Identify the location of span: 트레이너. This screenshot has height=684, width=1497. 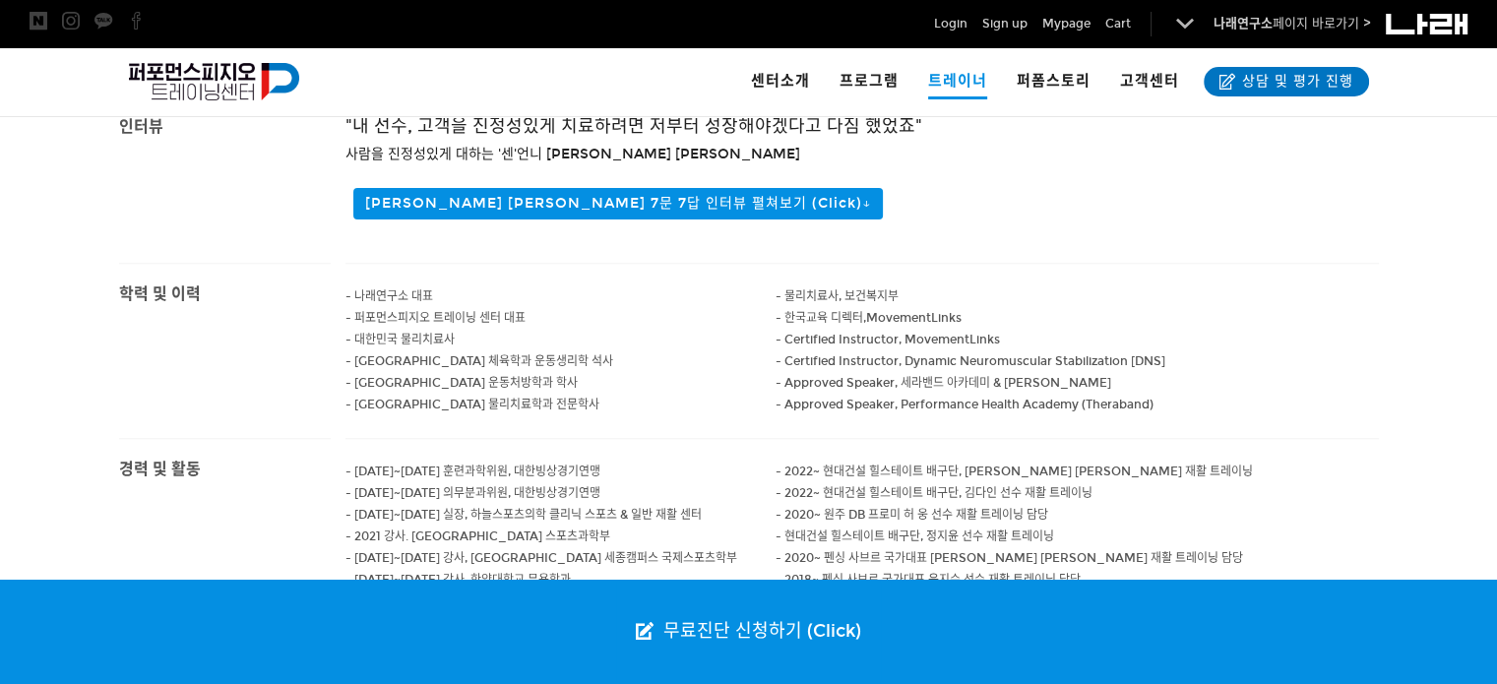
(958, 82).